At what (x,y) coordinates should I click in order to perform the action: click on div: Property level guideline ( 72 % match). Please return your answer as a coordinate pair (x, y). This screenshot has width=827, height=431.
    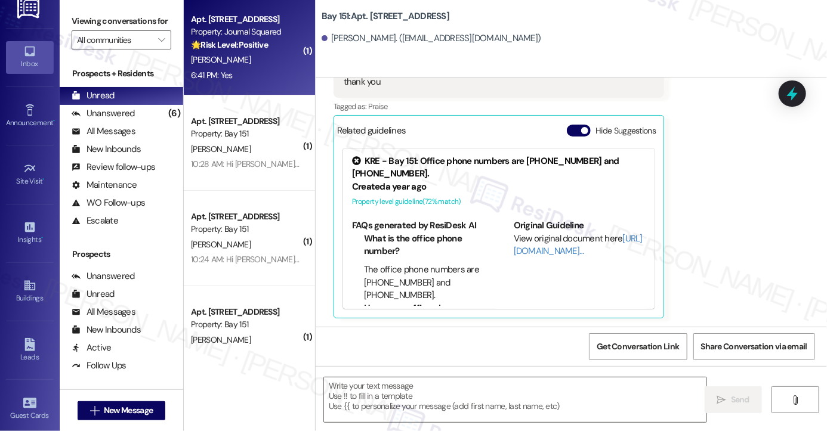
    Looking at the image, I should click on (499, 202).